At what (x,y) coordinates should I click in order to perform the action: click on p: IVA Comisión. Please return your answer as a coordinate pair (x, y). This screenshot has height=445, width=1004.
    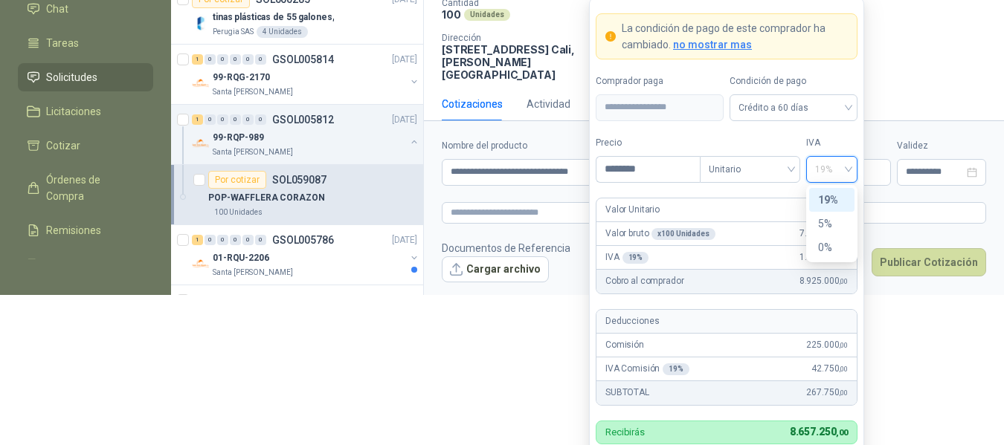
    Looking at the image, I should click on (647, 369).